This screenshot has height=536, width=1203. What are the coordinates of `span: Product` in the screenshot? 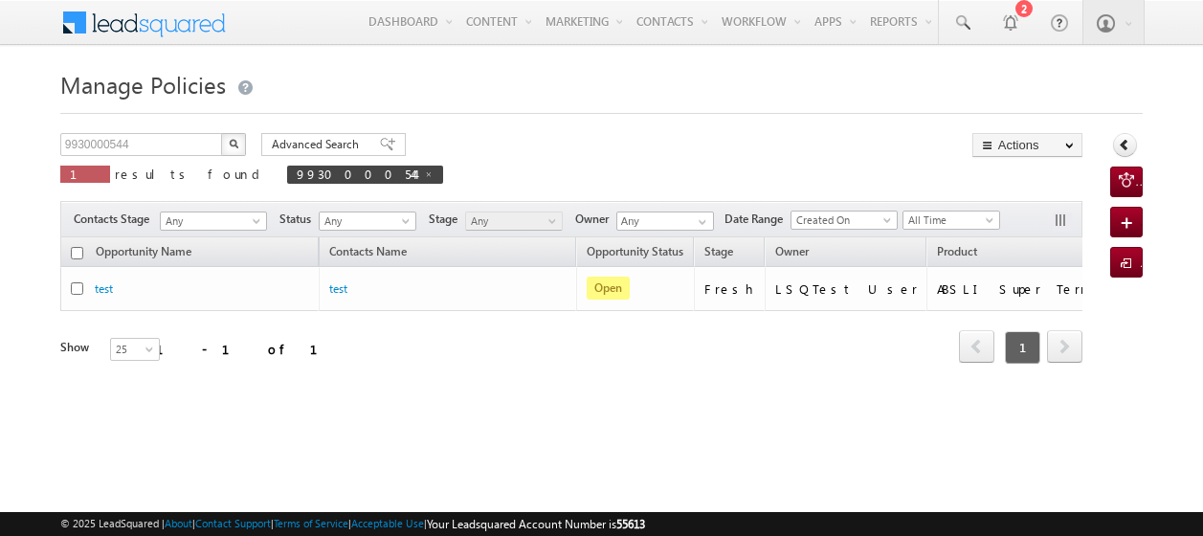 It's located at (957, 251).